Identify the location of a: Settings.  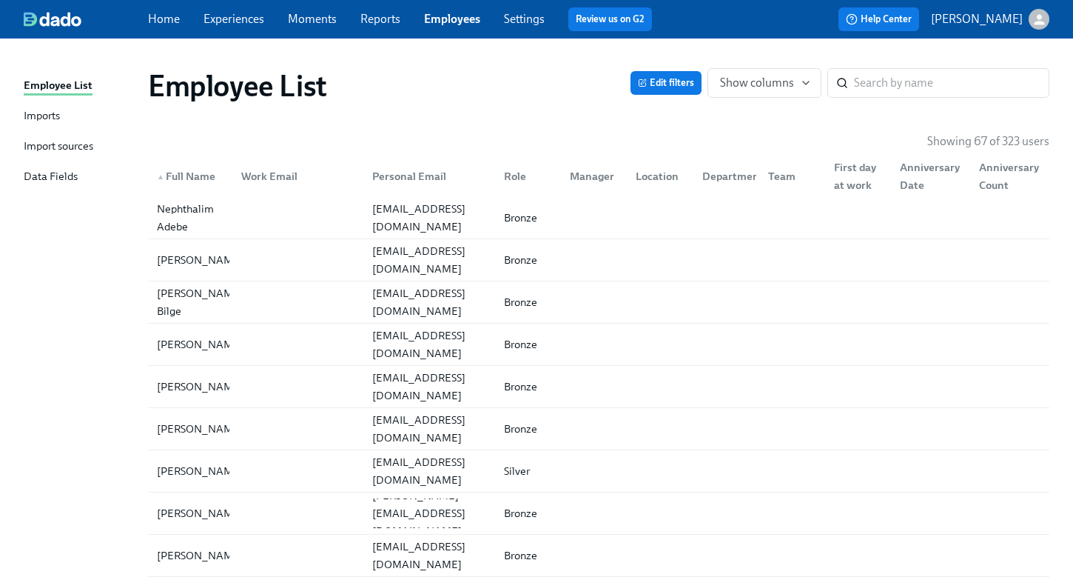
(524, 19).